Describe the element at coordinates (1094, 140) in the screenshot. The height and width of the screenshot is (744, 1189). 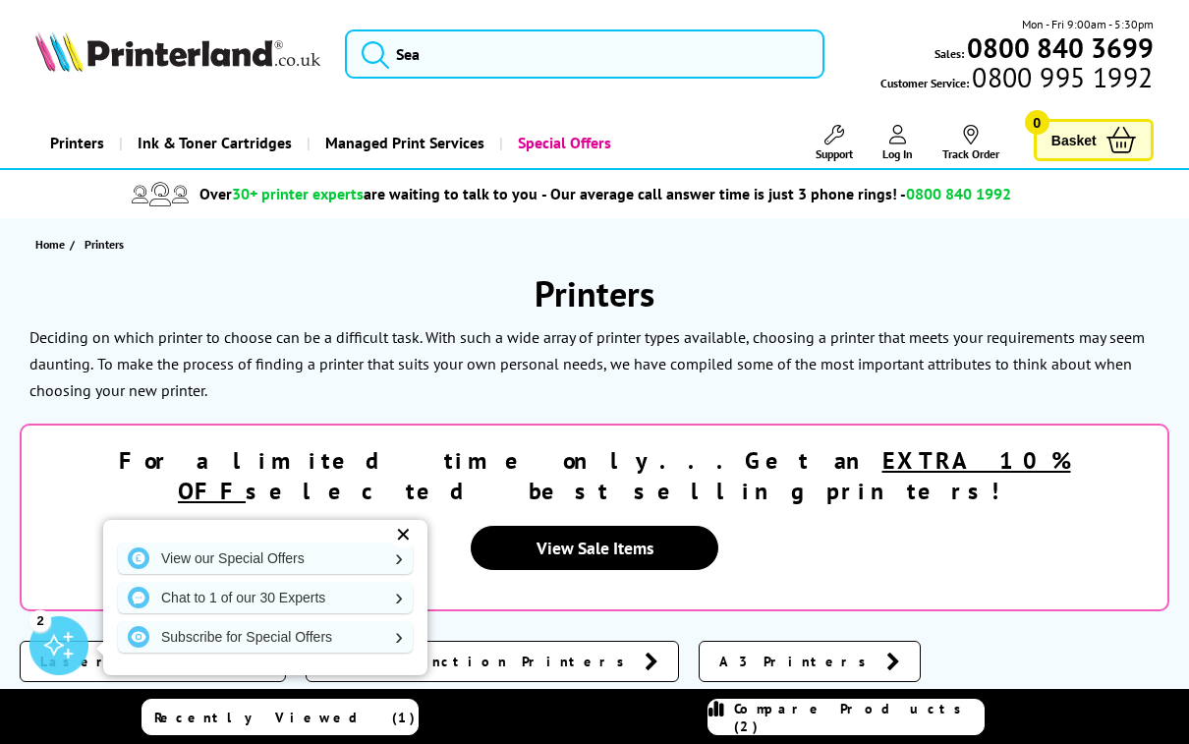
I see `a: Basket 0` at that location.